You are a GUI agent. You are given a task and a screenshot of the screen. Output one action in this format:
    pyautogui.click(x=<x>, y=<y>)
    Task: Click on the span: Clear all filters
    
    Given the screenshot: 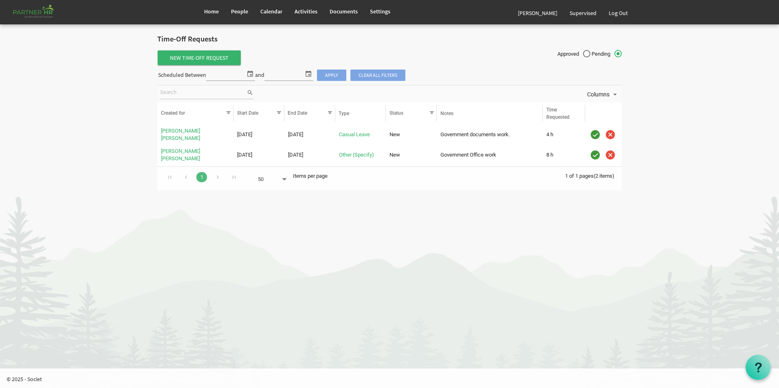 What is the action you would take?
    pyautogui.click(x=377, y=75)
    